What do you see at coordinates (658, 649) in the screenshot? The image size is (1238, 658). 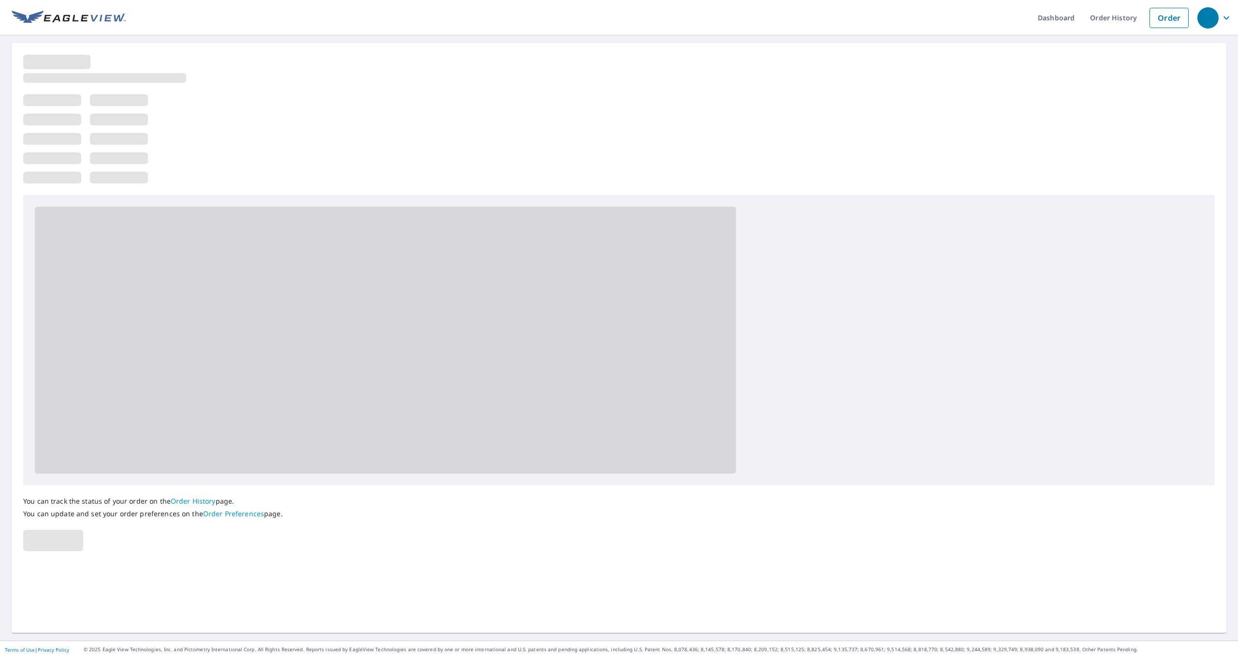 I see `p: © 2025 Eagle View Technologies, Inc. and Pictometry International Corp. All Rights Reserved. Repo...` at bounding box center [658, 649].